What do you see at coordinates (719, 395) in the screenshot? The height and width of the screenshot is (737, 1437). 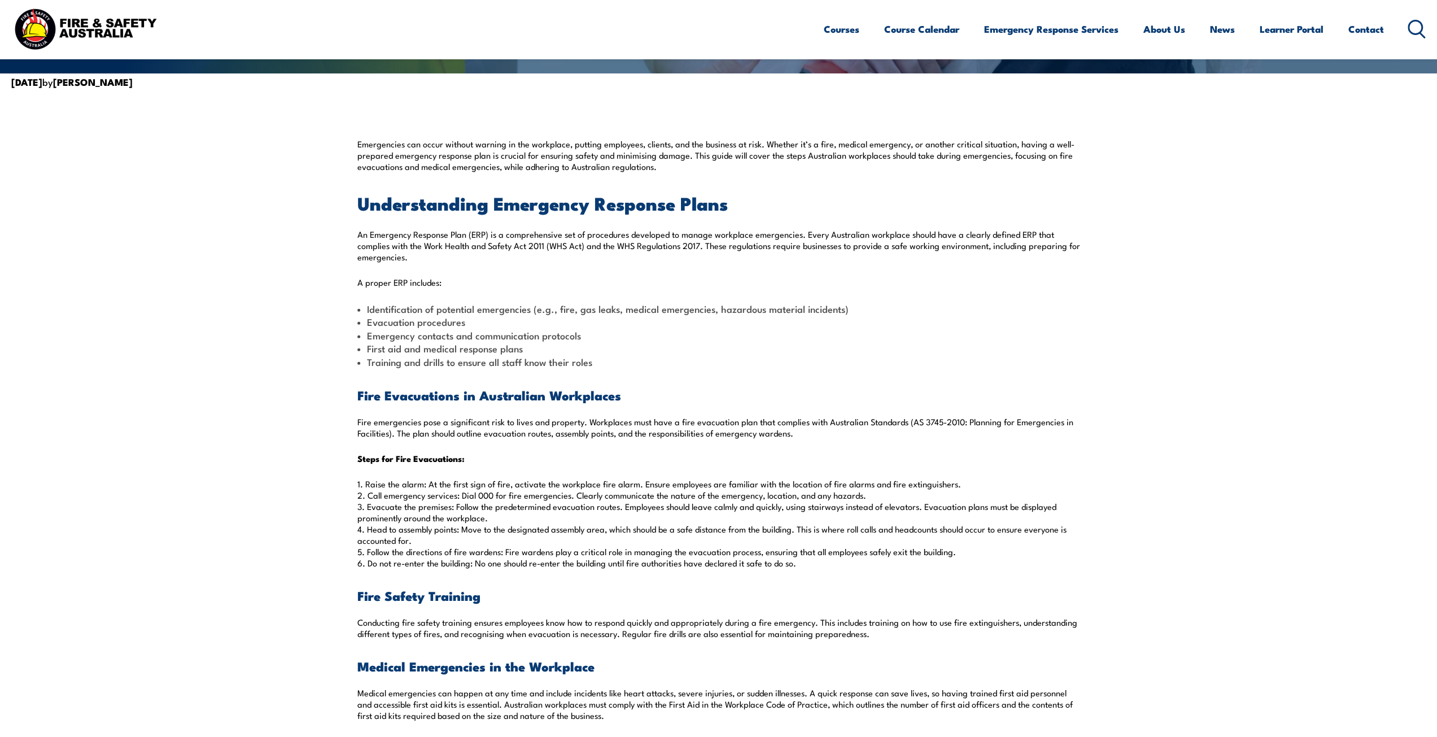 I see `h3: Fire Evacuations in Australian Workplaces` at bounding box center [719, 395].